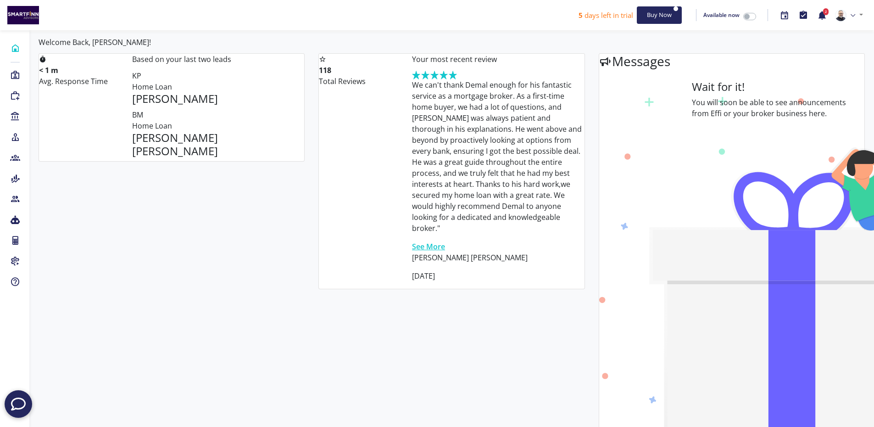  Describe the element at coordinates (218, 59) in the screenshot. I see `p: Based on your last two leads` at that location.